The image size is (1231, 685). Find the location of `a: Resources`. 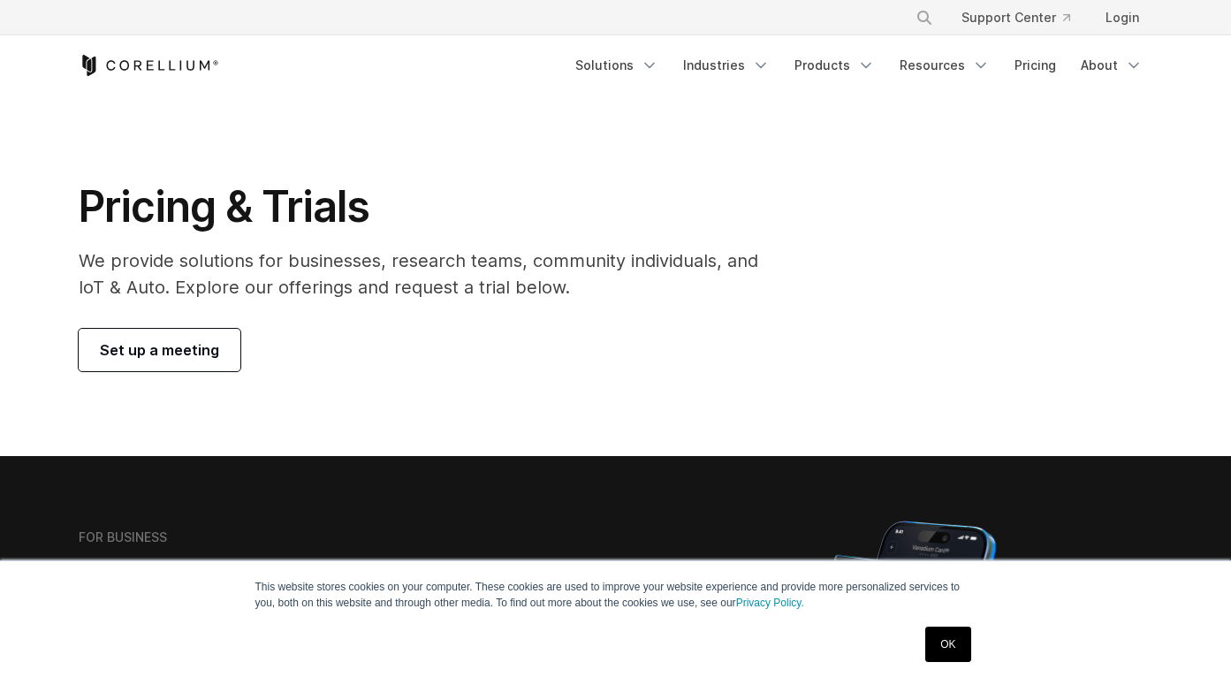

a: Resources is located at coordinates (944, 65).